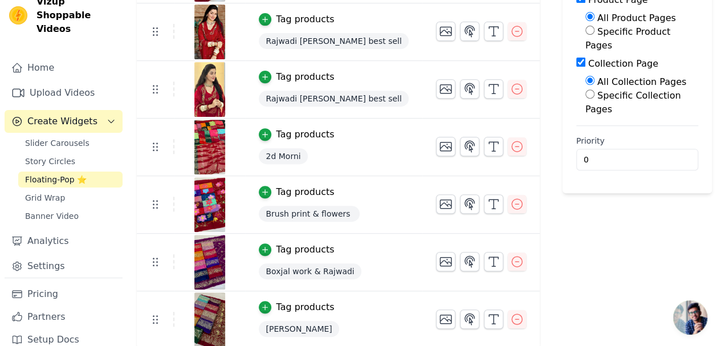 This screenshot has width=721, height=346. Describe the element at coordinates (210, 89) in the screenshot. I see `img: vizup-images-3d14.jpg` at that location.